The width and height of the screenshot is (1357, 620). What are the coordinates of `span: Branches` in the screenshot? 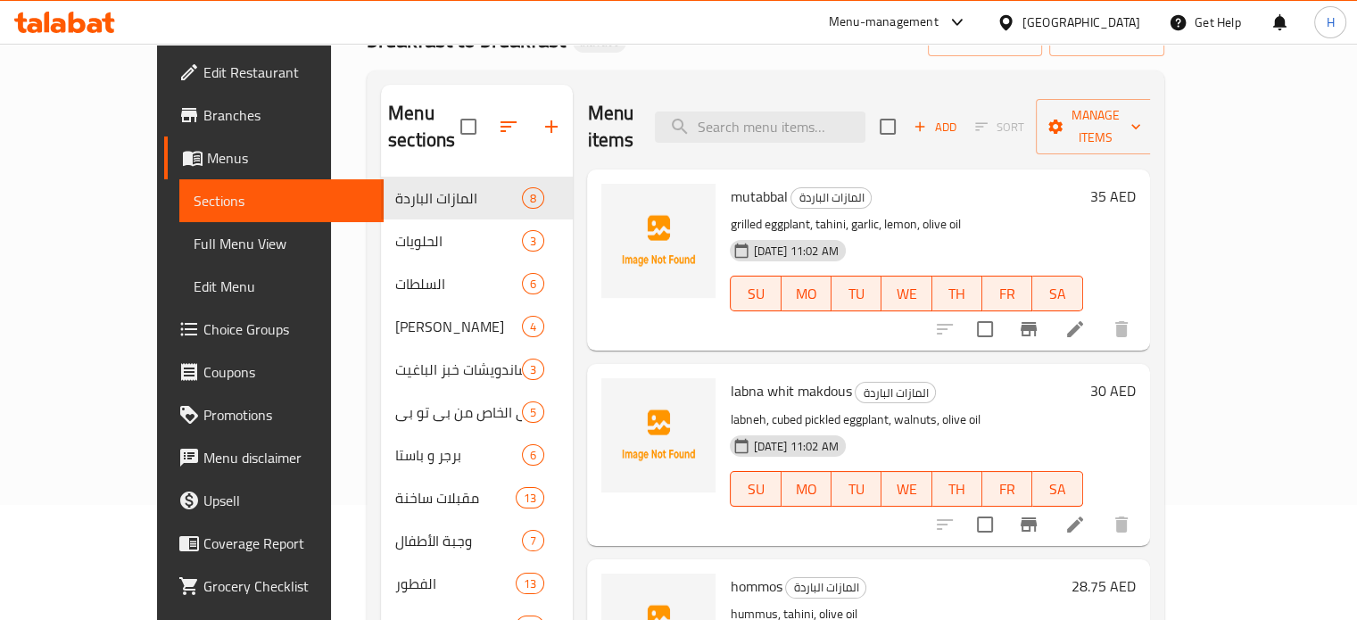 It's located at (286, 115).